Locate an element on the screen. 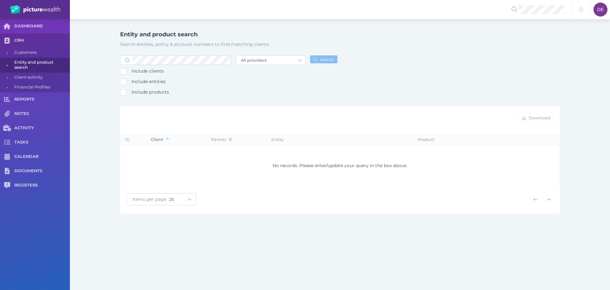  img: PW is located at coordinates (35, 10).